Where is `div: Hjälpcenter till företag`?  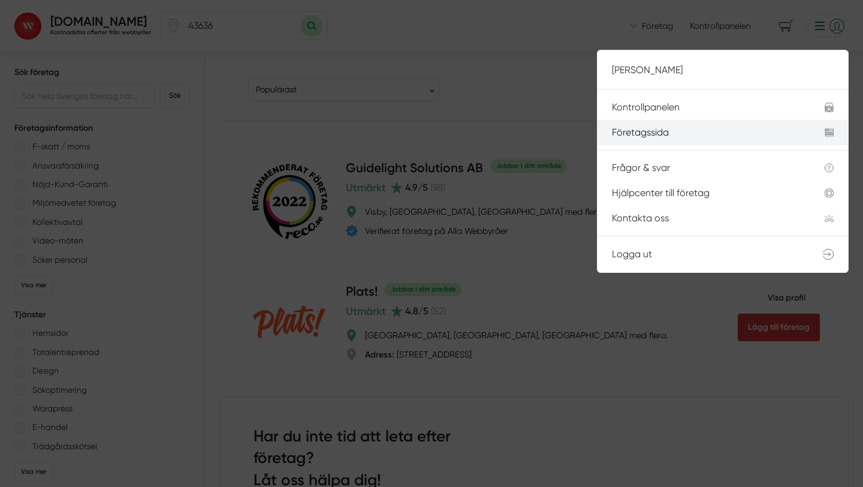 div: Hjälpcenter till företag is located at coordinates (703, 193).